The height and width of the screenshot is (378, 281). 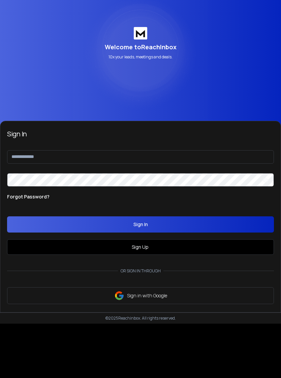 What do you see at coordinates (141, 47) in the screenshot?
I see `p: Welcome to ReachInbox` at bounding box center [141, 47].